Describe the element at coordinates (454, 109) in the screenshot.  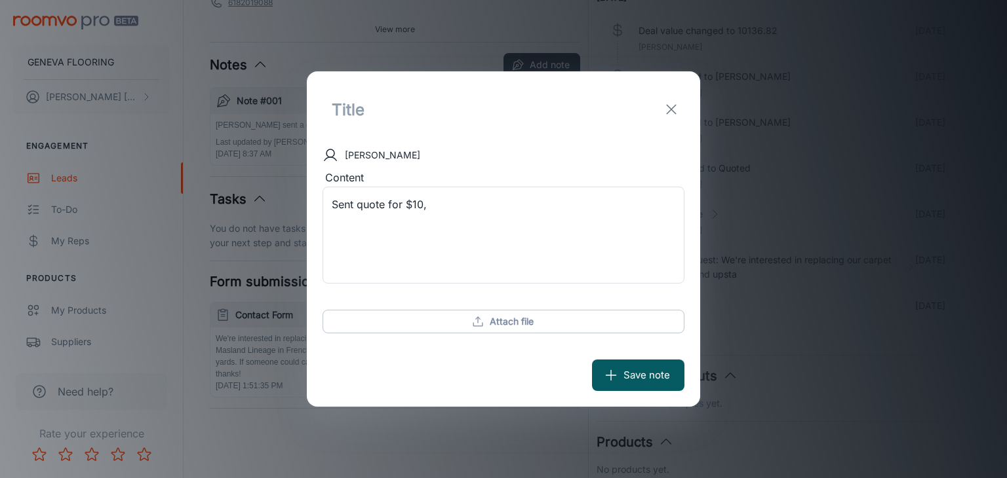
I see `input: Title` at that location.